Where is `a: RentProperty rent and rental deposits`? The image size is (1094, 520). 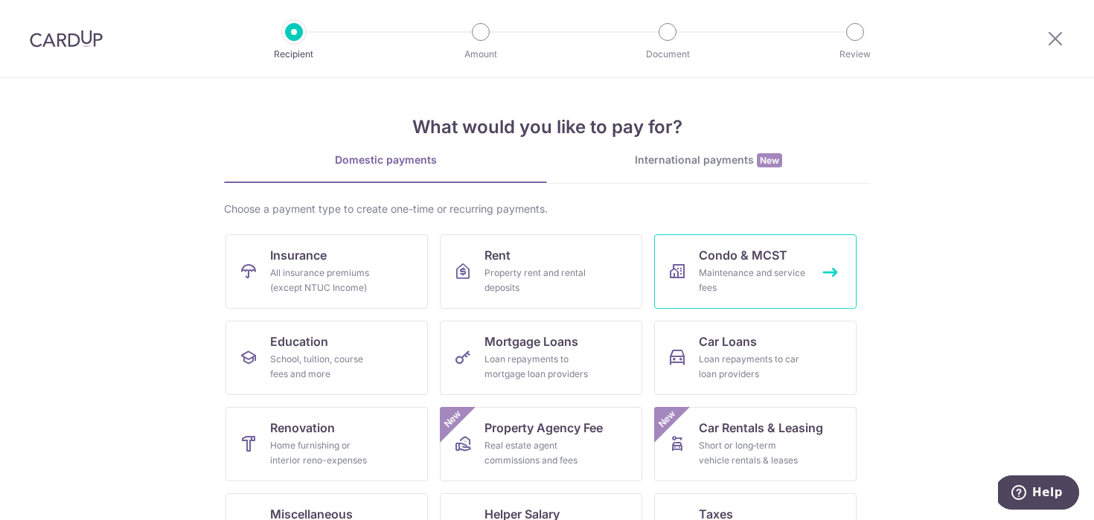 a: RentProperty rent and rental deposits is located at coordinates (541, 272).